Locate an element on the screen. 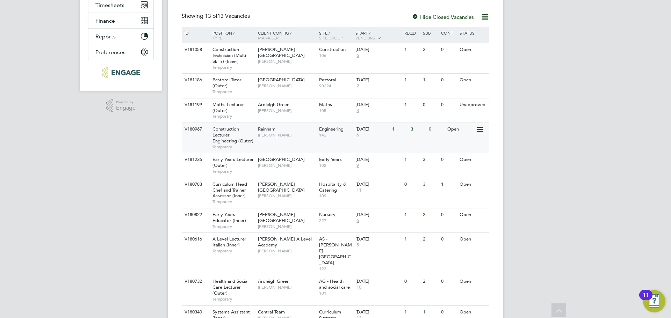 The width and height of the screenshot is (671, 318). span: Pastoral Tutor (Outer) is located at coordinates (227, 83).